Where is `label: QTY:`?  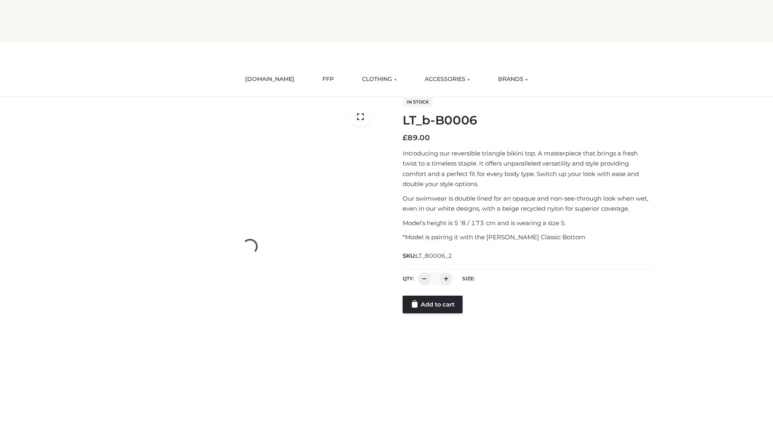 label: QTY: is located at coordinates (408, 278).